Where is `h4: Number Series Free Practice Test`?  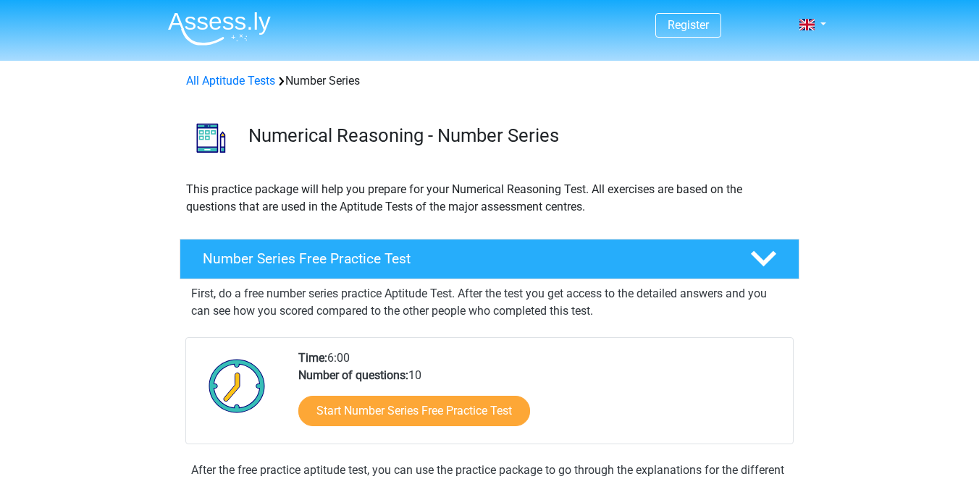 h4: Number Series Free Practice Test is located at coordinates (465, 258).